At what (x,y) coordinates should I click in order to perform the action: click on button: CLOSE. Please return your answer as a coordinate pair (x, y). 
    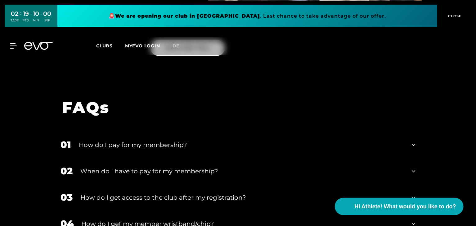
    Looking at the image, I should click on (454, 16).